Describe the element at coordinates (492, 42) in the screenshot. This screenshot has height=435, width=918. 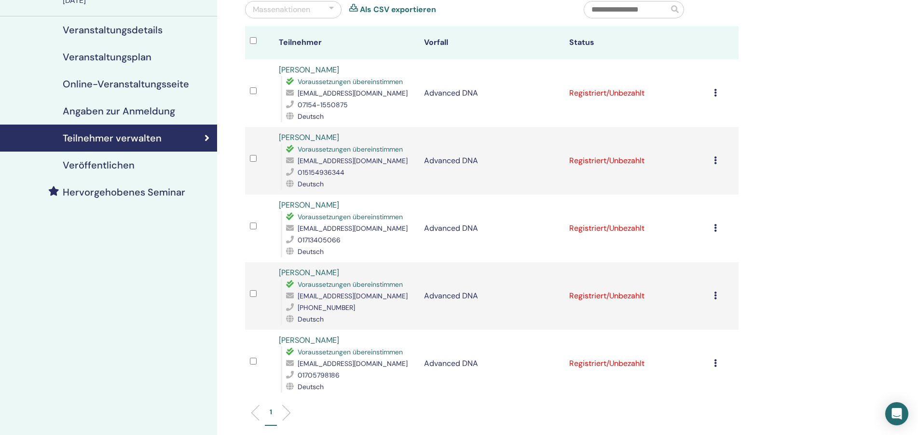
I see `th: Vorfall` at that location.